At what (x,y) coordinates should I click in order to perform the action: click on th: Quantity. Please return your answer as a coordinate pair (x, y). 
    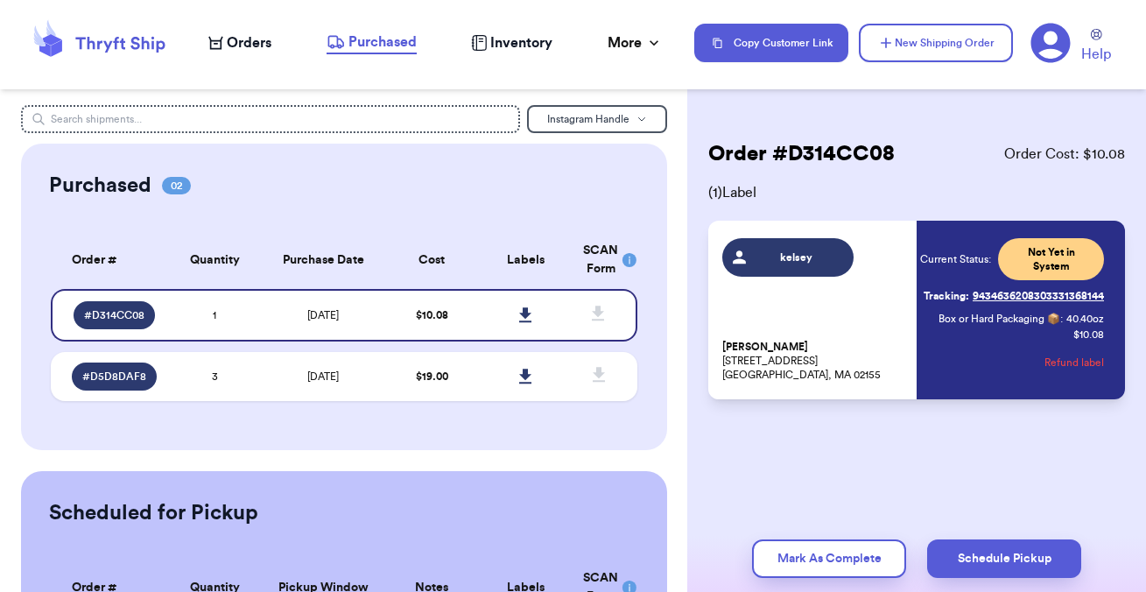
    Looking at the image, I should click on (214, 260).